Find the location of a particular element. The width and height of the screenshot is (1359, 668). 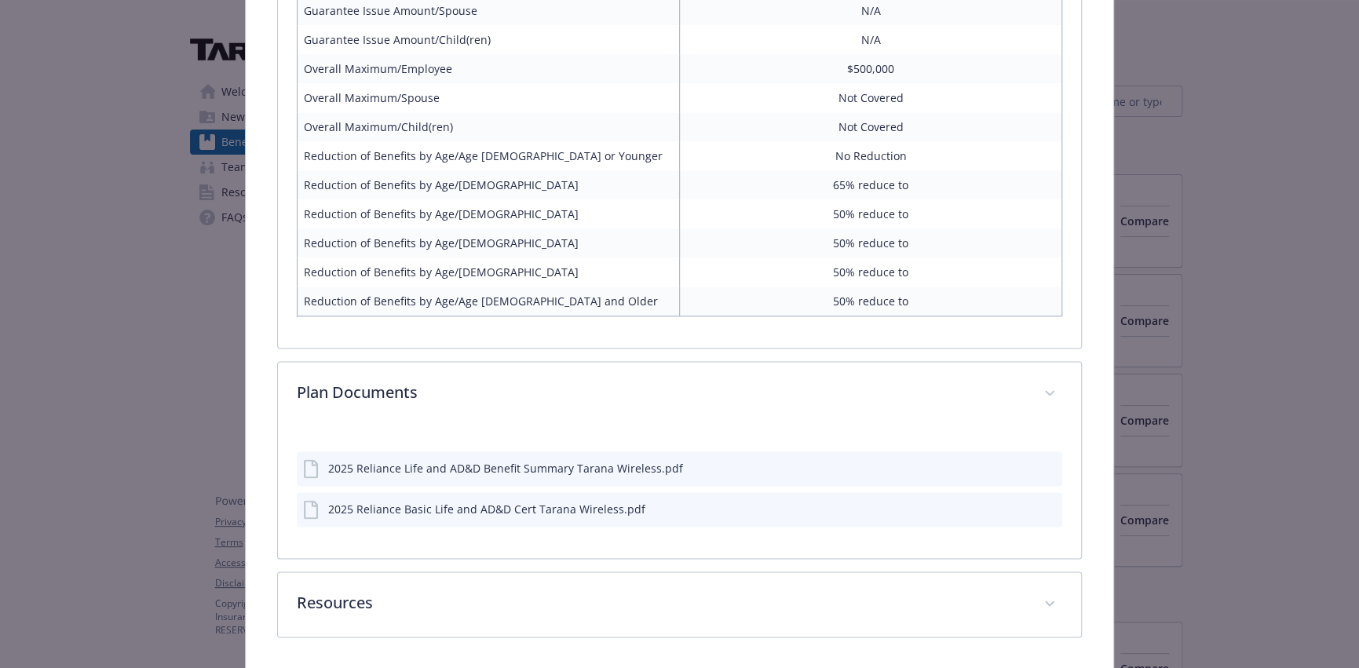

p: Plan Documents is located at coordinates (661, 393).